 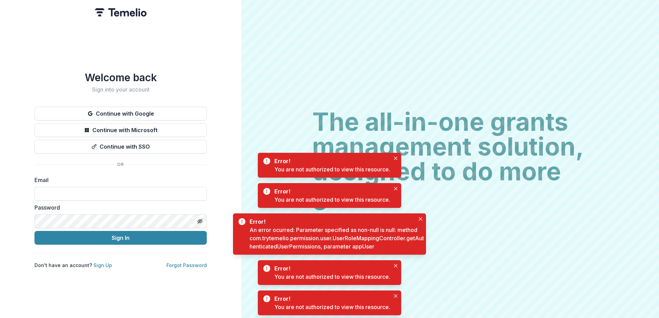 I want to click on label: Email, so click(x=119, y=180).